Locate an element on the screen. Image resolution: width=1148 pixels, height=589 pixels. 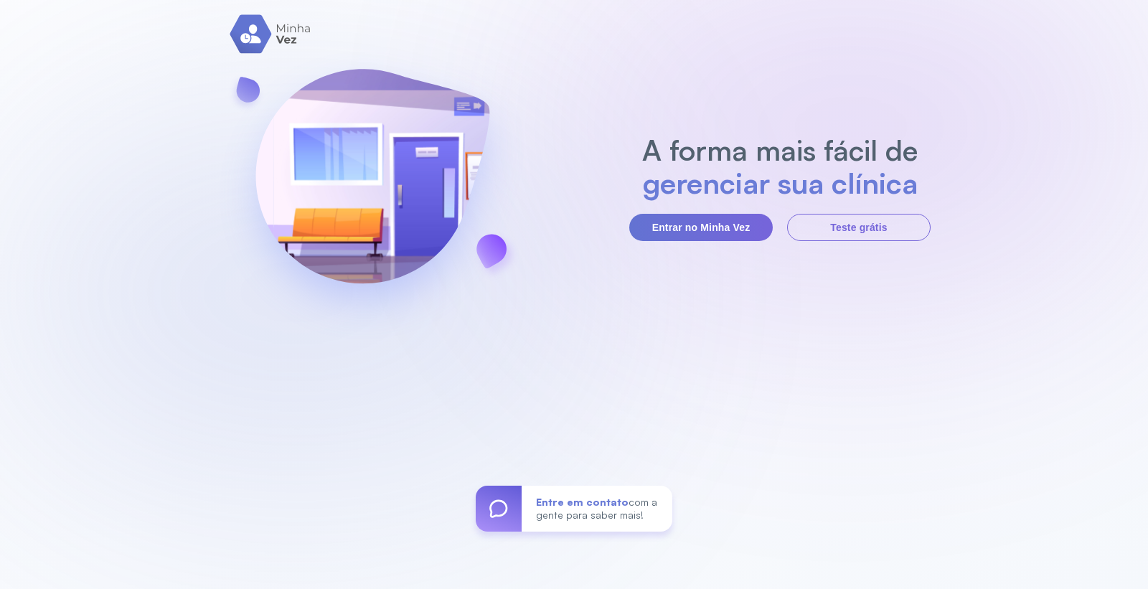
span: Entre em contato is located at coordinates (582, 501).